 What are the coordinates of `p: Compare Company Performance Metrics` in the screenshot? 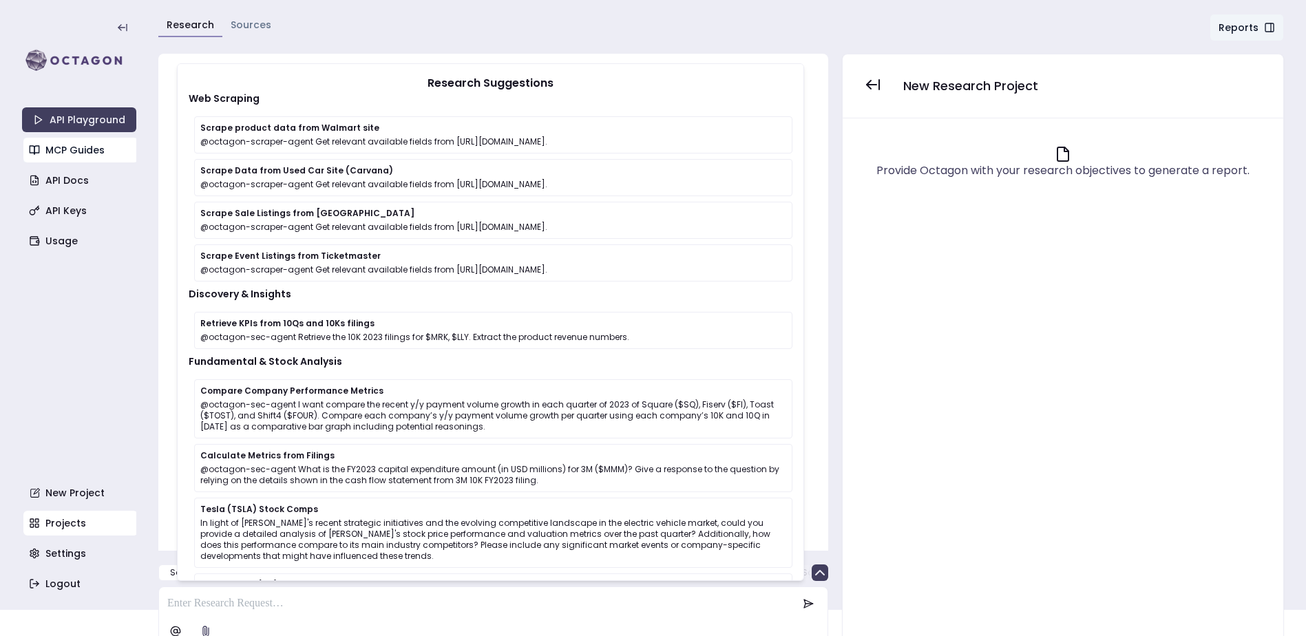 It's located at (493, 391).